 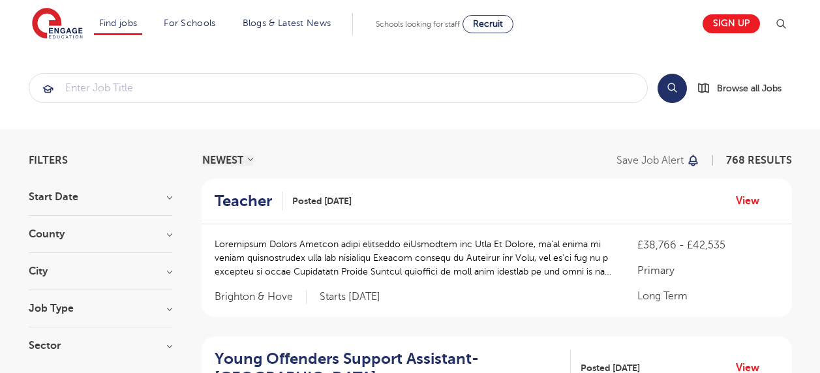 I want to click on a: Recruit, so click(x=488, y=24).